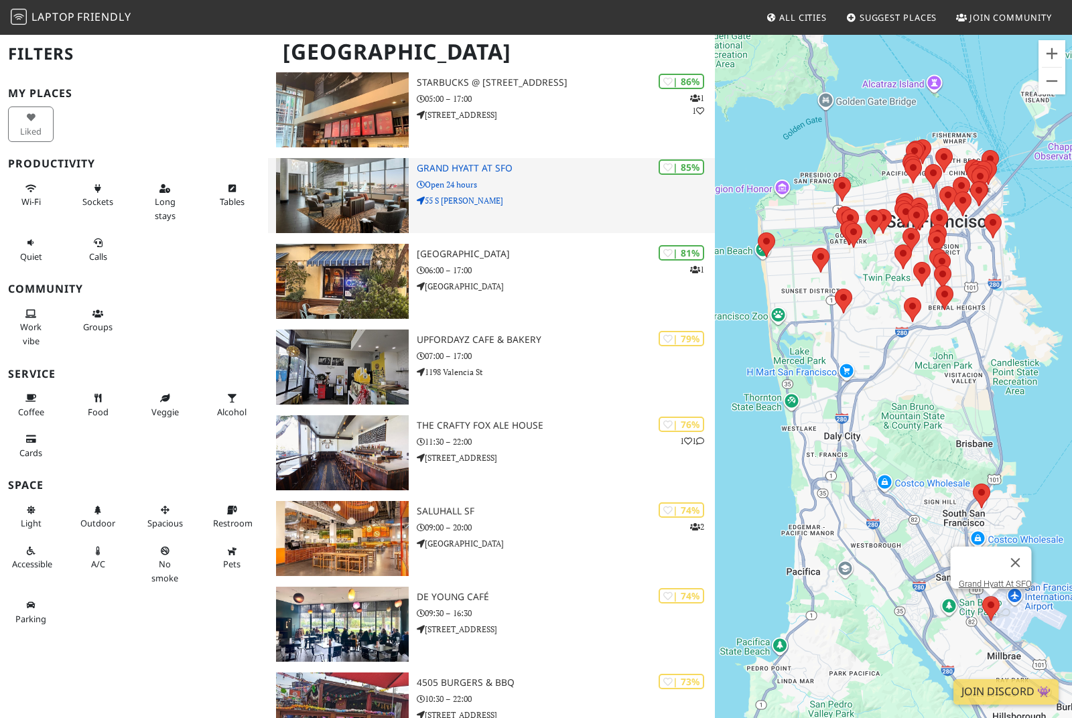 Image resolution: width=1072 pixels, height=718 pixels. I want to click on span: Stable Wi-Fi, so click(31, 202).